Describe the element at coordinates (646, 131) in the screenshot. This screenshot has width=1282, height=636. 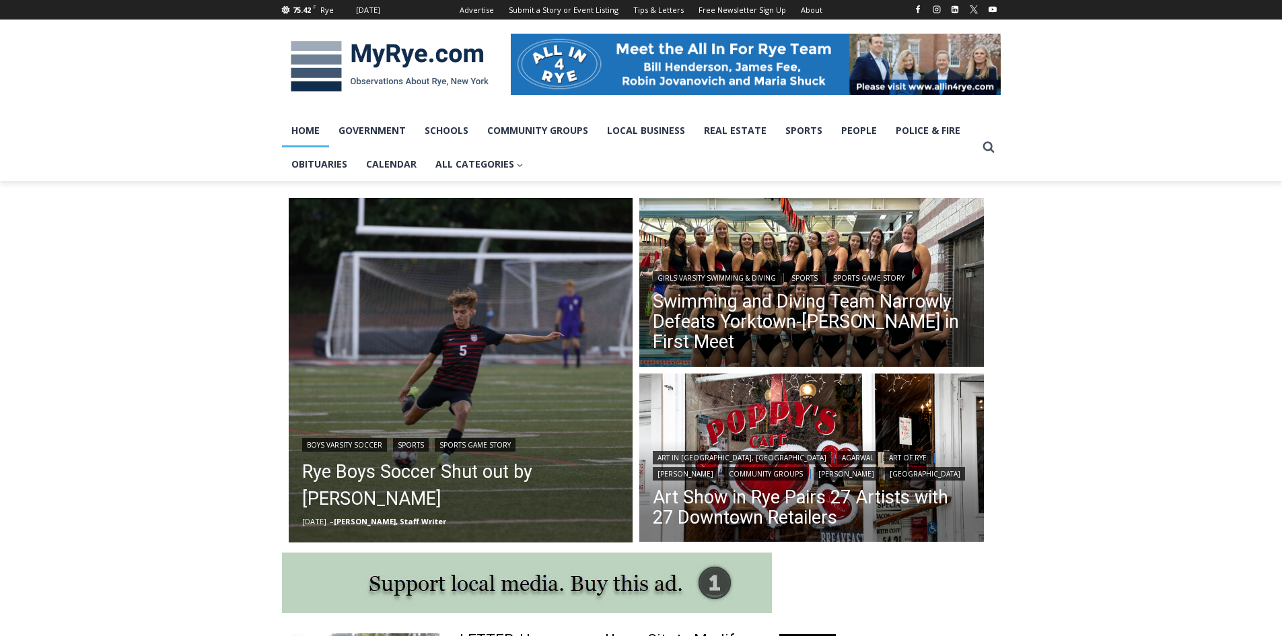
I see `a: Local Business` at that location.